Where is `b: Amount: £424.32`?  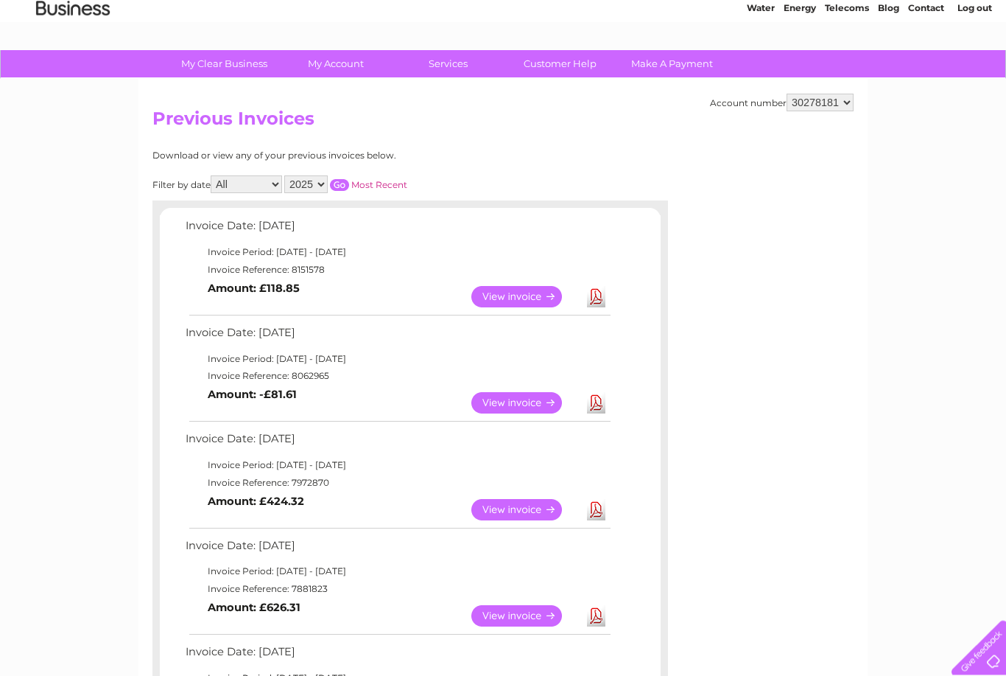
b: Amount: £424.32 is located at coordinates (256, 502).